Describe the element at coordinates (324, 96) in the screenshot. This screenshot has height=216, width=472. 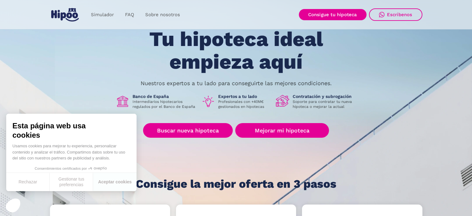
I see `h1: Contratación y subrogación` at that location.